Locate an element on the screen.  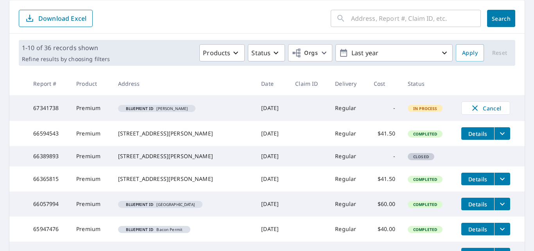
button: filesDropdownBtn-66594543 is located at coordinates (502, 133).